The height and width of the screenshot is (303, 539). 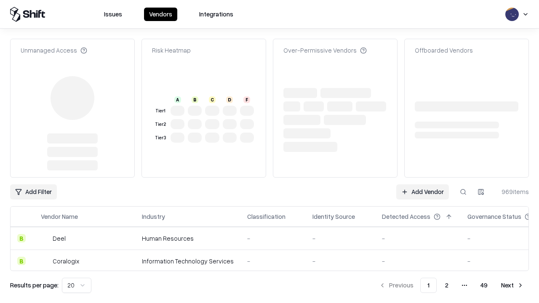 What do you see at coordinates (212, 100) in the screenshot?
I see `div: C` at bounding box center [212, 100].